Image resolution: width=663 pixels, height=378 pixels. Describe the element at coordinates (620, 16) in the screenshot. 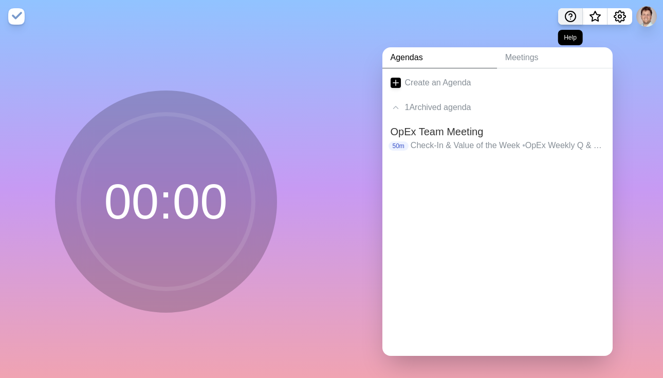

I see `button: Settings` at that location.